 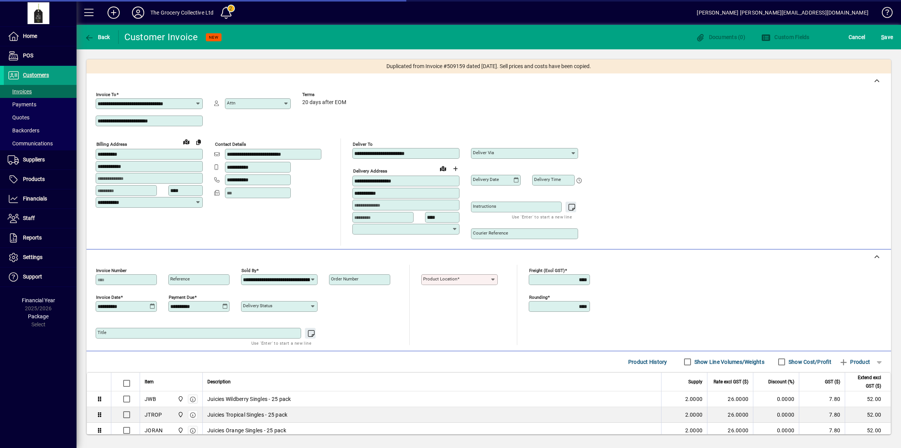 I want to click on span: Product History, so click(x=648, y=362).